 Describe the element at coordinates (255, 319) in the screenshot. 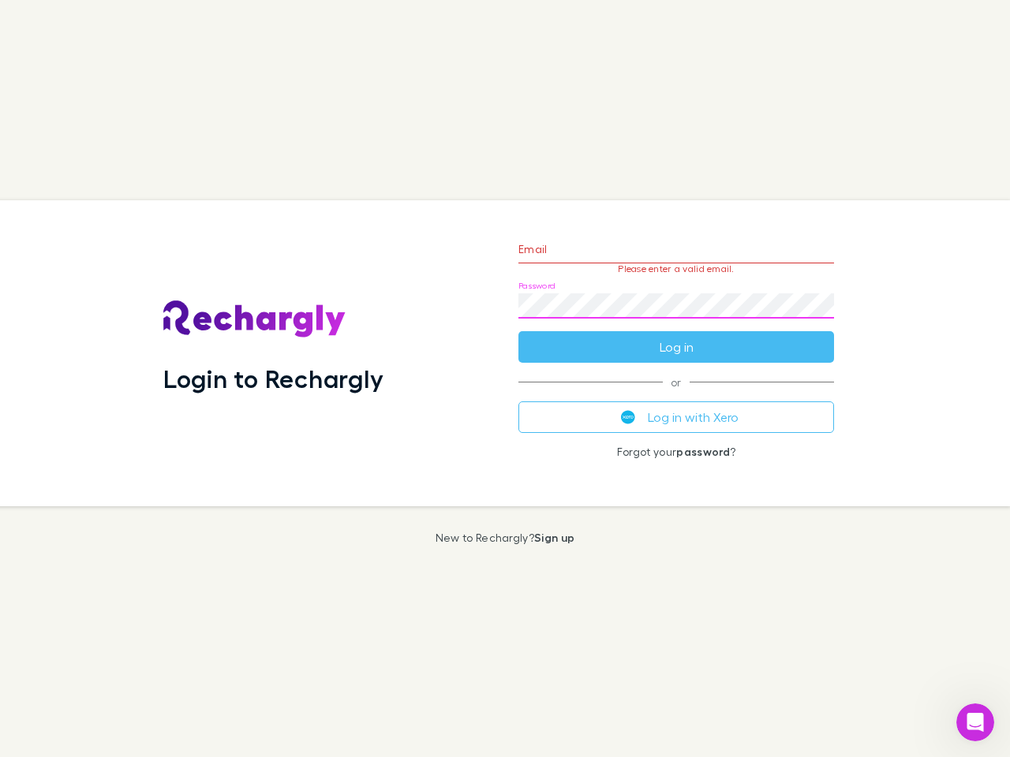

I see `img: Rechargly's Logo` at that location.